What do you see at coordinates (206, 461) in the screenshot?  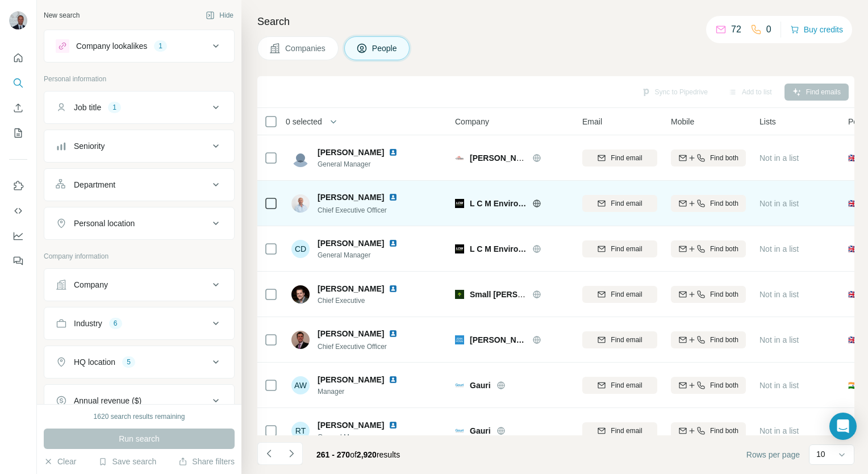 I see `button: Share filters` at bounding box center [206, 461].